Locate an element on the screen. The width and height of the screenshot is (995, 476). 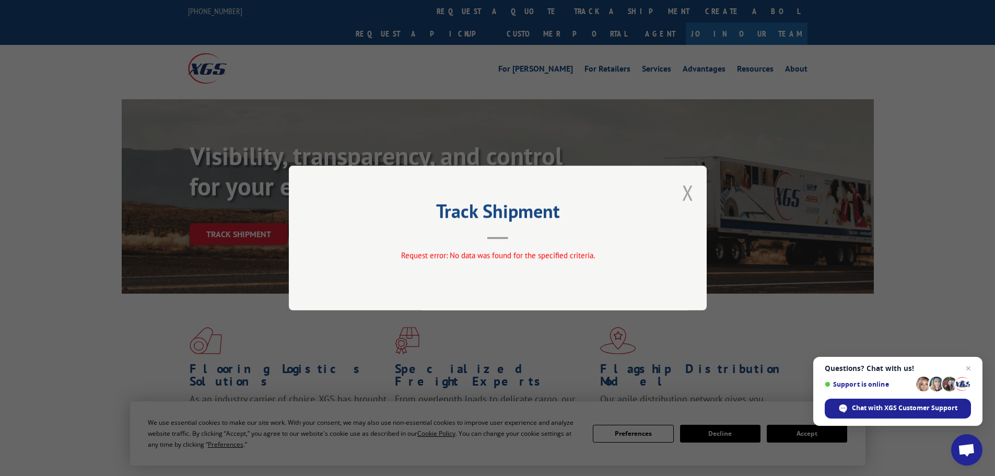
span: Close chat is located at coordinates (968, 368).